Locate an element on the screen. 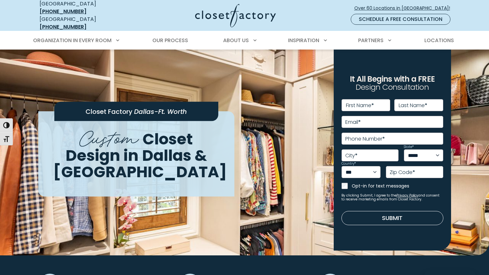 This screenshot has height=275, width=489. a: Privacy Policy is located at coordinates (407, 195).